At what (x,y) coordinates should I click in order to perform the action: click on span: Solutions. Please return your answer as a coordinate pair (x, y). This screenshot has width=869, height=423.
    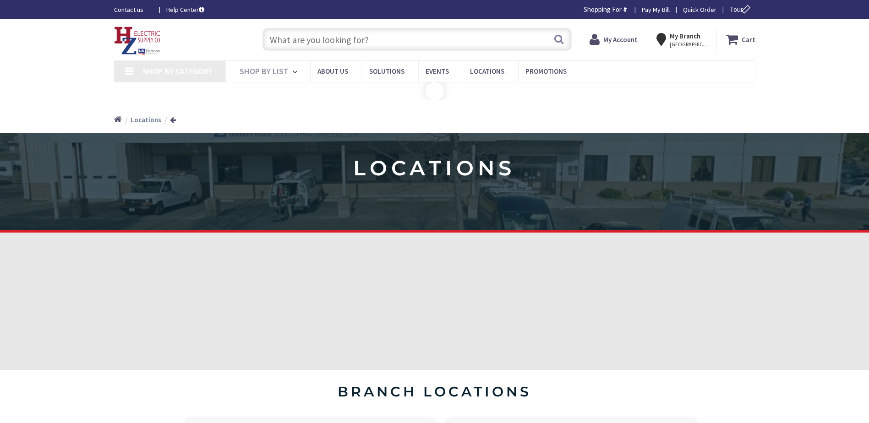
    Looking at the image, I should click on (387, 71).